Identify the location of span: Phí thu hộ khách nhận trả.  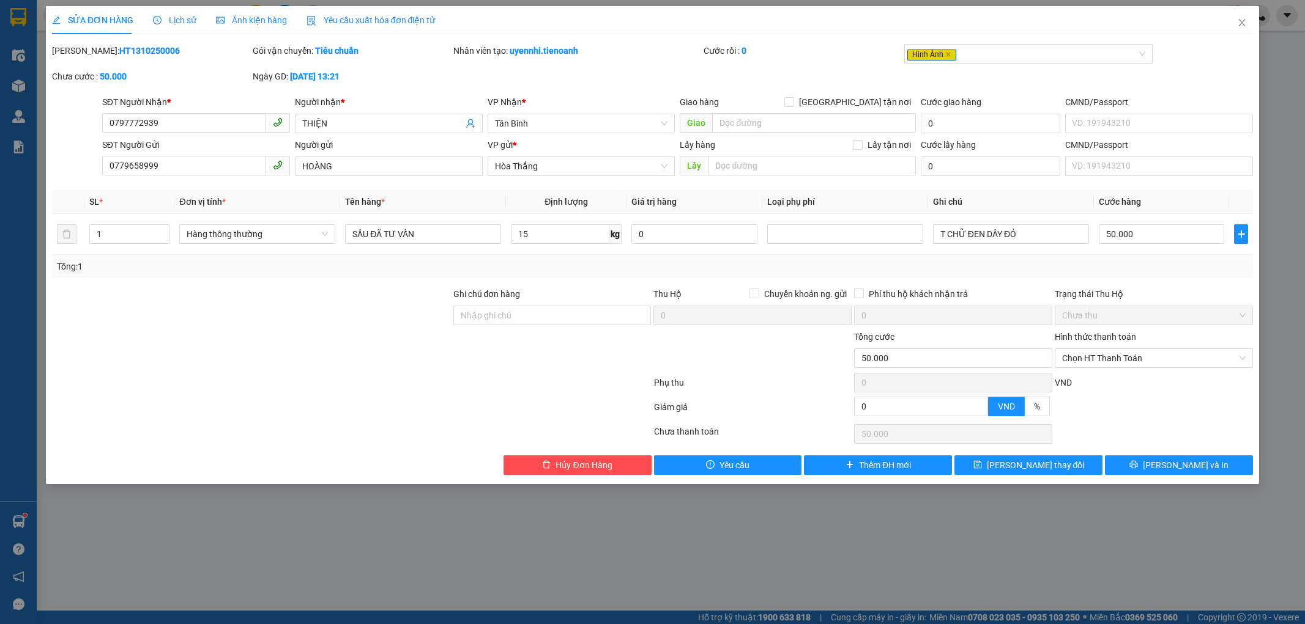
(918, 294).